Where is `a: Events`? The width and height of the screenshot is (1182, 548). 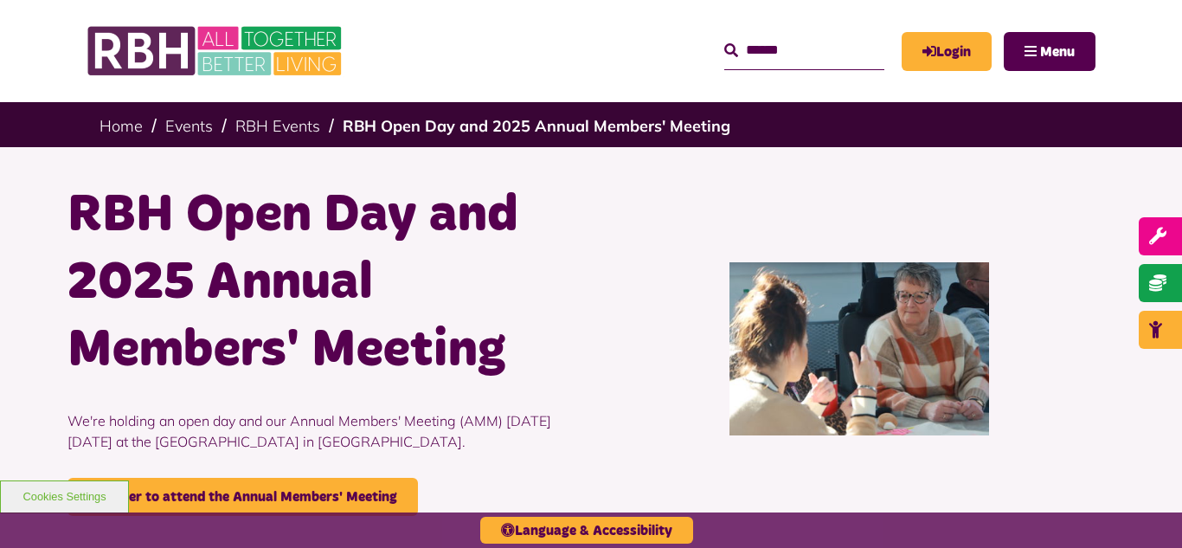
a: Events is located at coordinates (189, 126).